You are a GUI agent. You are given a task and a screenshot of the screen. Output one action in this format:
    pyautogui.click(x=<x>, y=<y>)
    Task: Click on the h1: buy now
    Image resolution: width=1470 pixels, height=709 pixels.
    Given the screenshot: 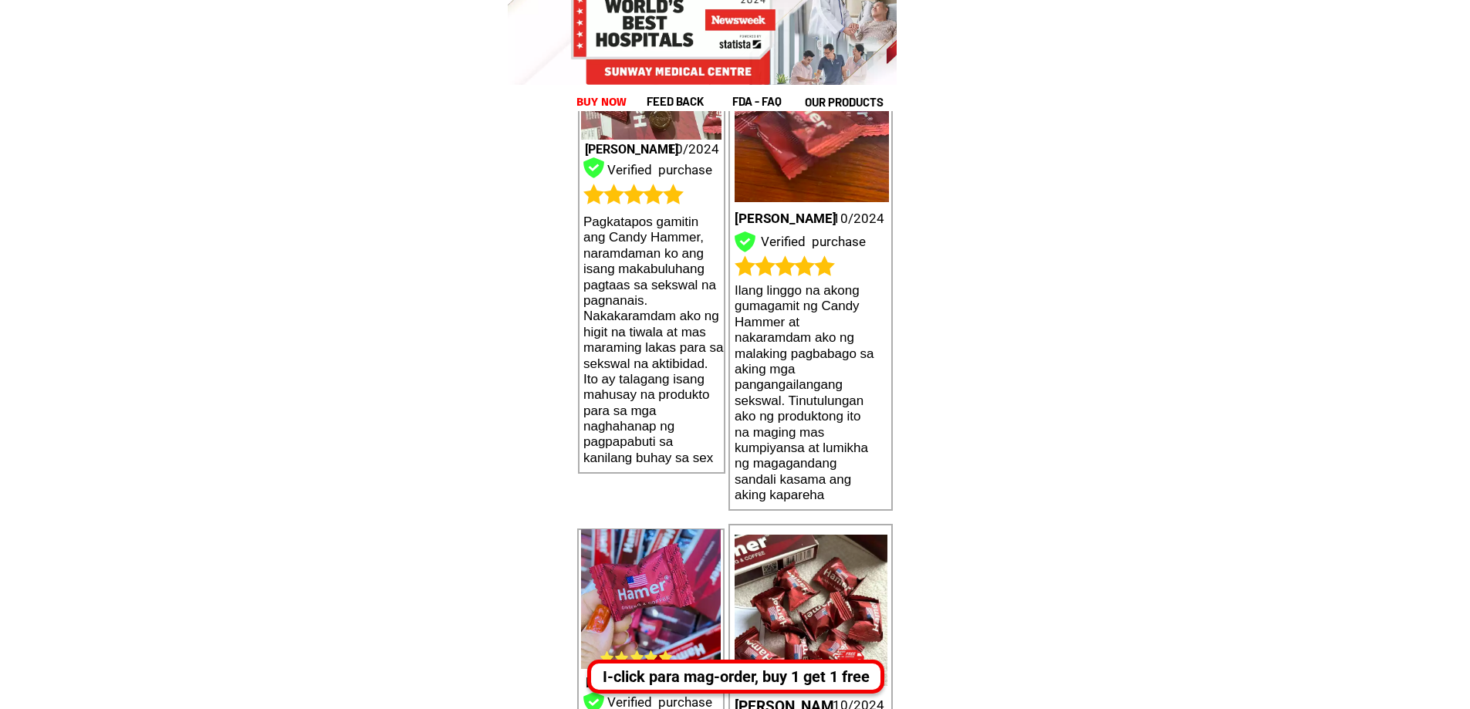 What is the action you would take?
    pyautogui.click(x=602, y=102)
    